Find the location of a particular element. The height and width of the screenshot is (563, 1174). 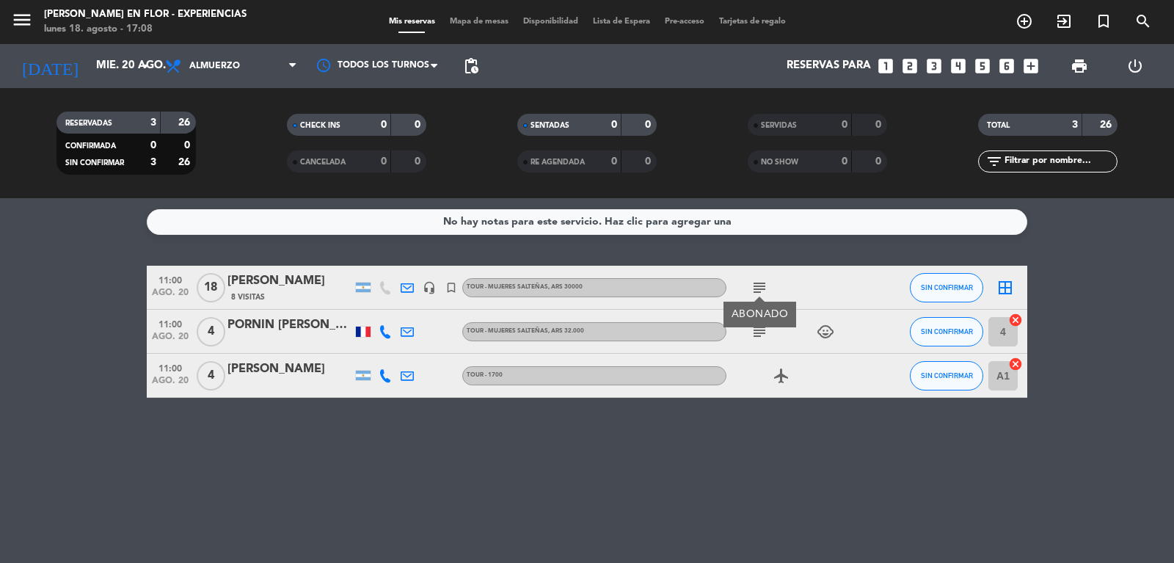

span: Almuerzo is located at coordinates (214, 66).